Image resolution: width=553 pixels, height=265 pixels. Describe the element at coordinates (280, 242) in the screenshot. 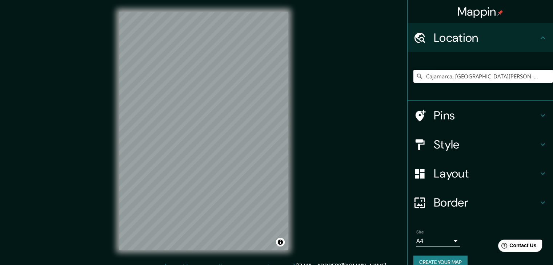

I see `button: Toggle attribution` at that location.